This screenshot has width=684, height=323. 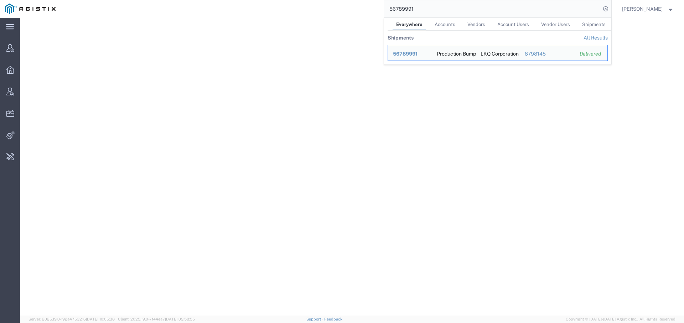 What do you see at coordinates (156, 319) in the screenshot?
I see `span: Client: 2025.19.0-7f44ea7` at bounding box center [156, 319].